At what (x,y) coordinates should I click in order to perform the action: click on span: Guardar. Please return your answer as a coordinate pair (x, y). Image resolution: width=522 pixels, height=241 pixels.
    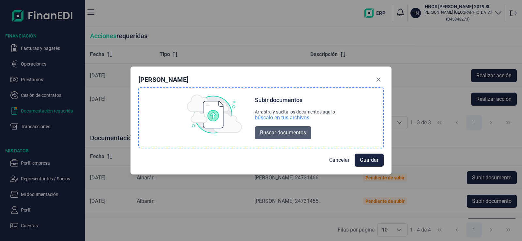
    Looking at the image, I should click on (369, 160).